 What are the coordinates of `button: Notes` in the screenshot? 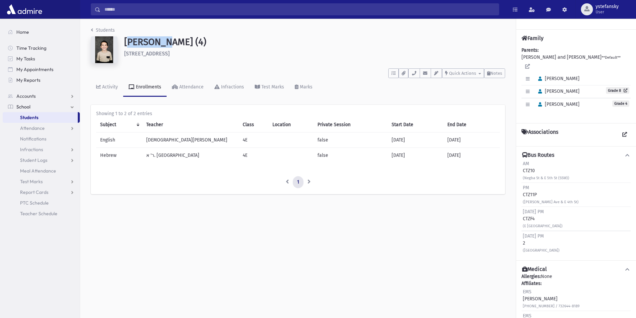 It's located at (495, 73).